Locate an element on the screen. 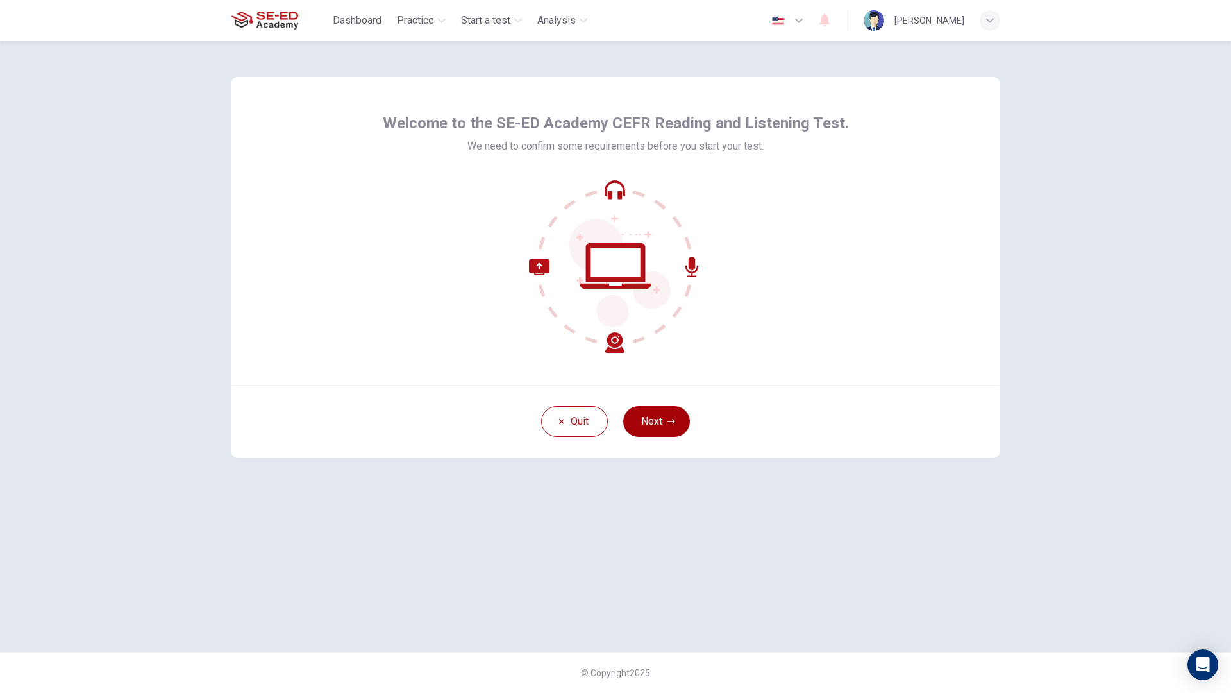 The height and width of the screenshot is (693, 1231). span: Analysis is located at coordinates (557, 21).